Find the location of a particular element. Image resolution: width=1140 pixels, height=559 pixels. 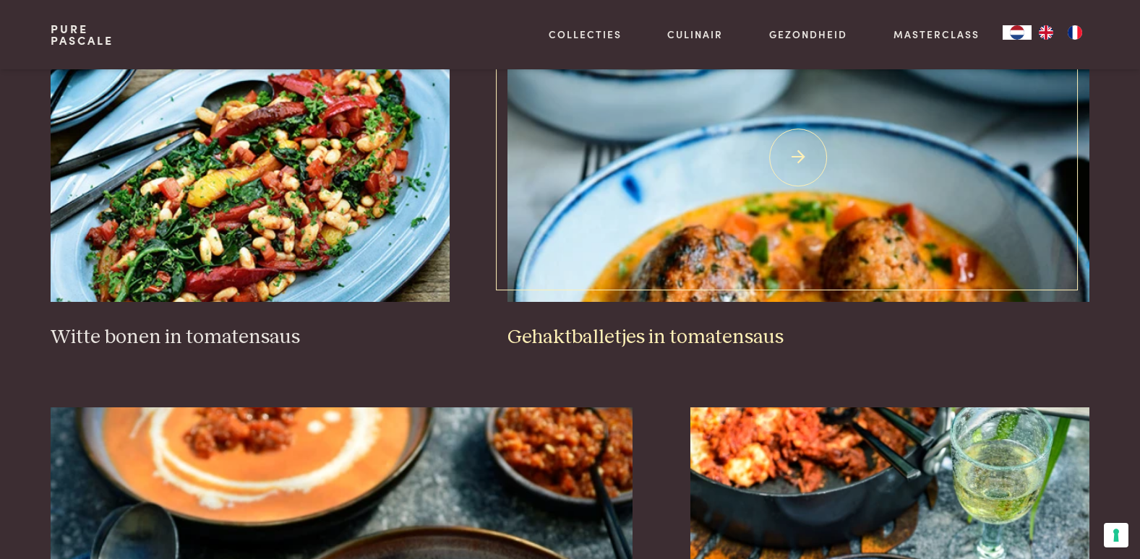

a: NL is located at coordinates (1017, 33).